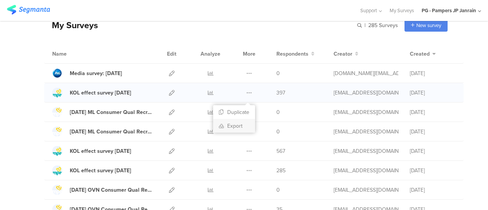 This screenshot has width=488, height=210. Describe the element at coordinates (368, 10) in the screenshot. I see `span: Support` at that location.